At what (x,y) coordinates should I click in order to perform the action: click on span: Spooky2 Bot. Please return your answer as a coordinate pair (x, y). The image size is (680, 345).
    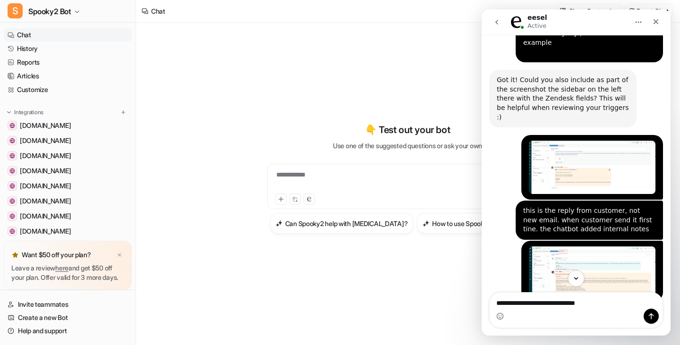
    Looking at the image, I should click on (50, 11).